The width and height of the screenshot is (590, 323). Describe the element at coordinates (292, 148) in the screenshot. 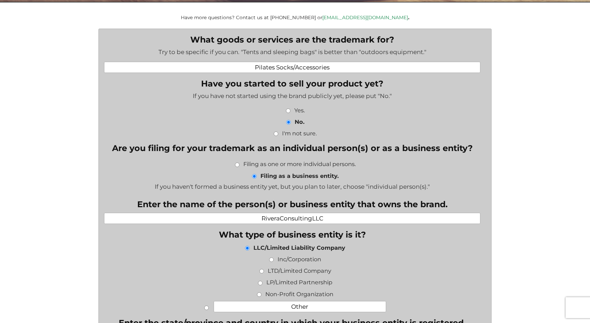

I see `label: Are you filing for your trademark as an individual person(s) or as a business entity?` at that location.